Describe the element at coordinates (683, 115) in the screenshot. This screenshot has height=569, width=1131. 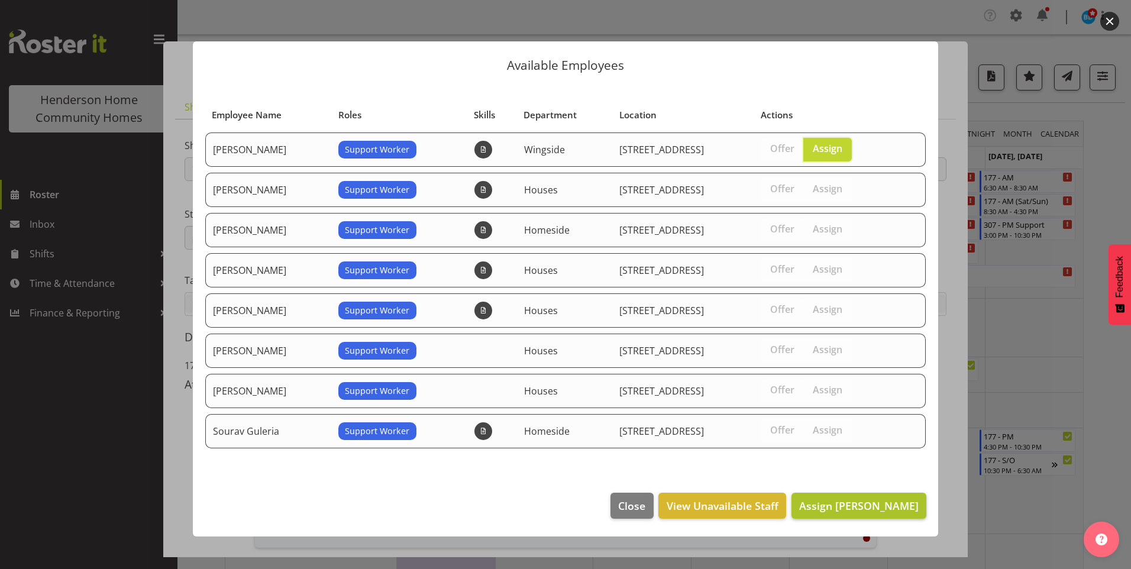
I see `div: Location` at that location.